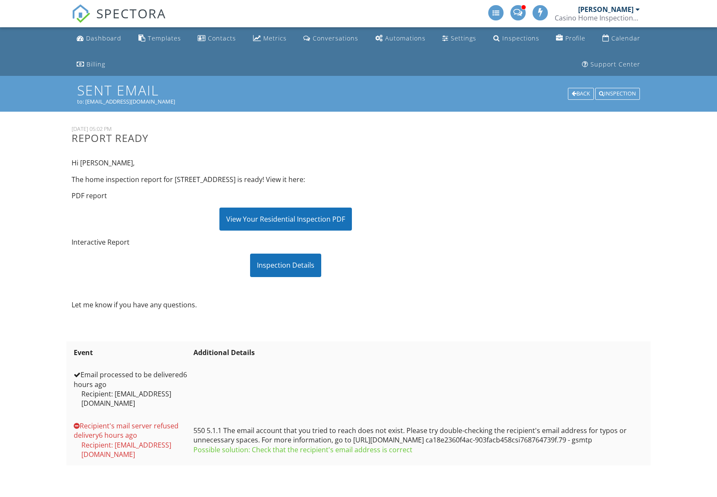  What do you see at coordinates (621, 38) in the screenshot?
I see `a: Calendar` at bounding box center [621, 38].